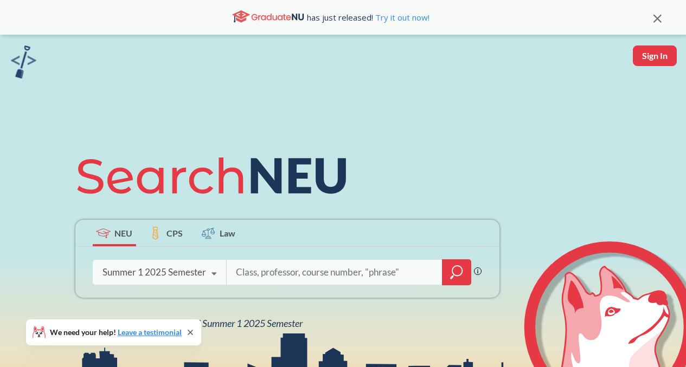  What do you see at coordinates (123, 233) in the screenshot?
I see `span: NEU` at bounding box center [123, 233].